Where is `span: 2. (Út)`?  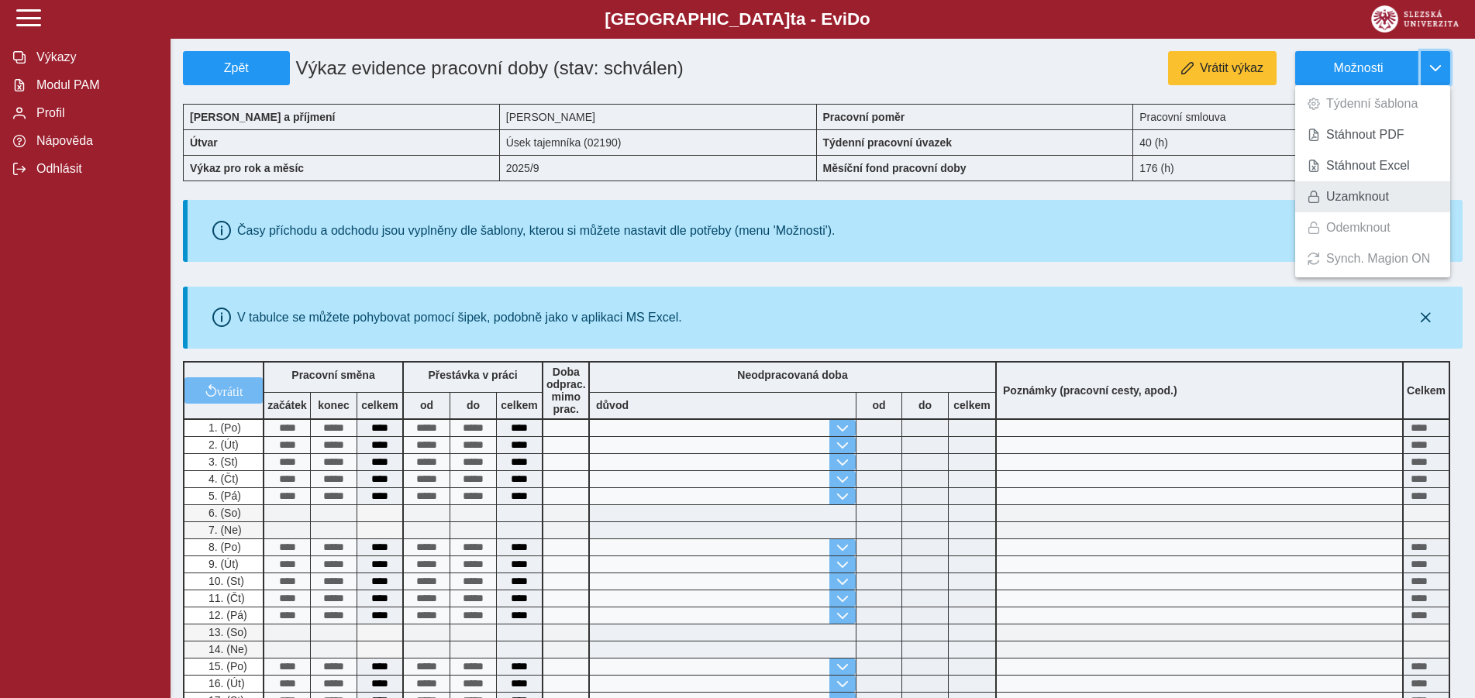
span: 2. (Út) is located at coordinates (222, 445).